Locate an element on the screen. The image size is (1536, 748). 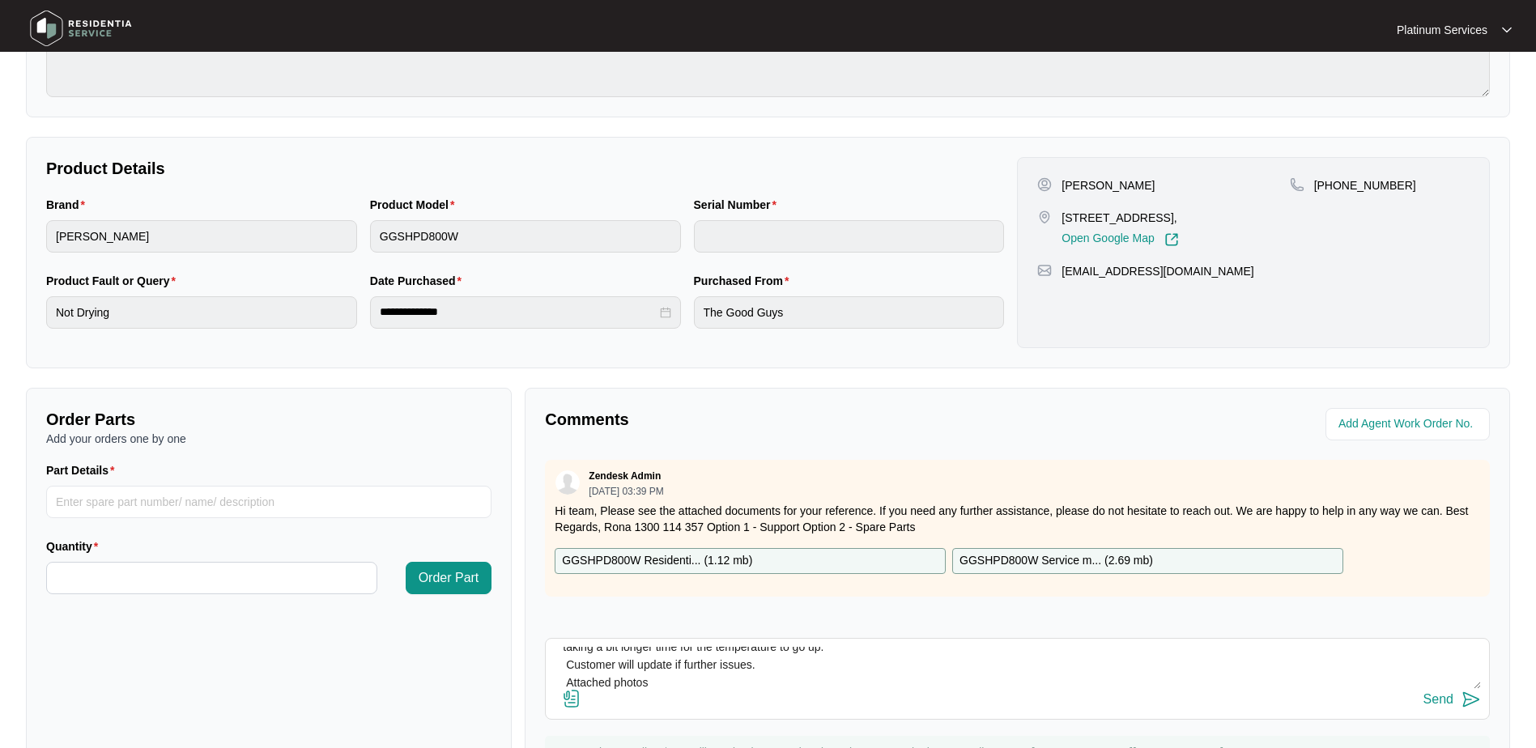
p: Product Details is located at coordinates (525, 168).